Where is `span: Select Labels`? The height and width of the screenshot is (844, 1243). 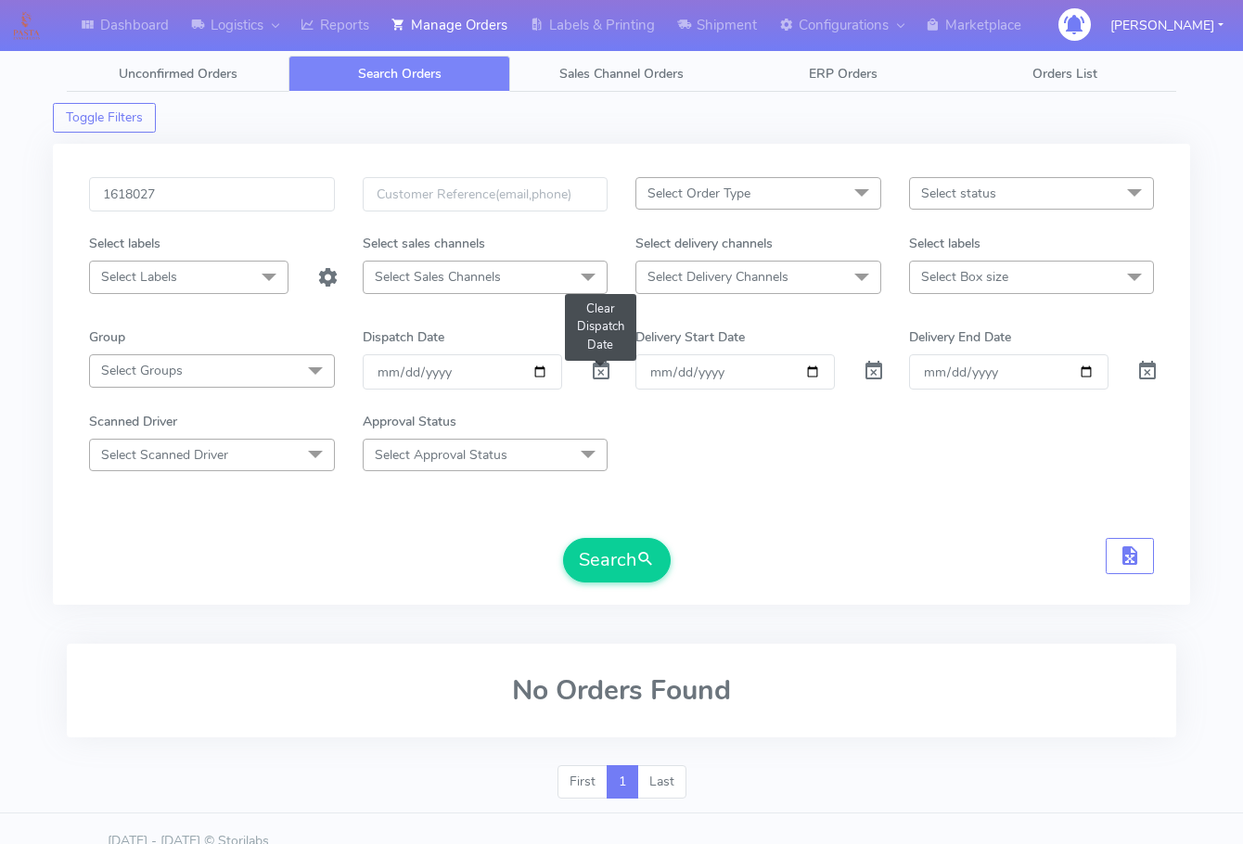 span: Select Labels is located at coordinates (139, 276).